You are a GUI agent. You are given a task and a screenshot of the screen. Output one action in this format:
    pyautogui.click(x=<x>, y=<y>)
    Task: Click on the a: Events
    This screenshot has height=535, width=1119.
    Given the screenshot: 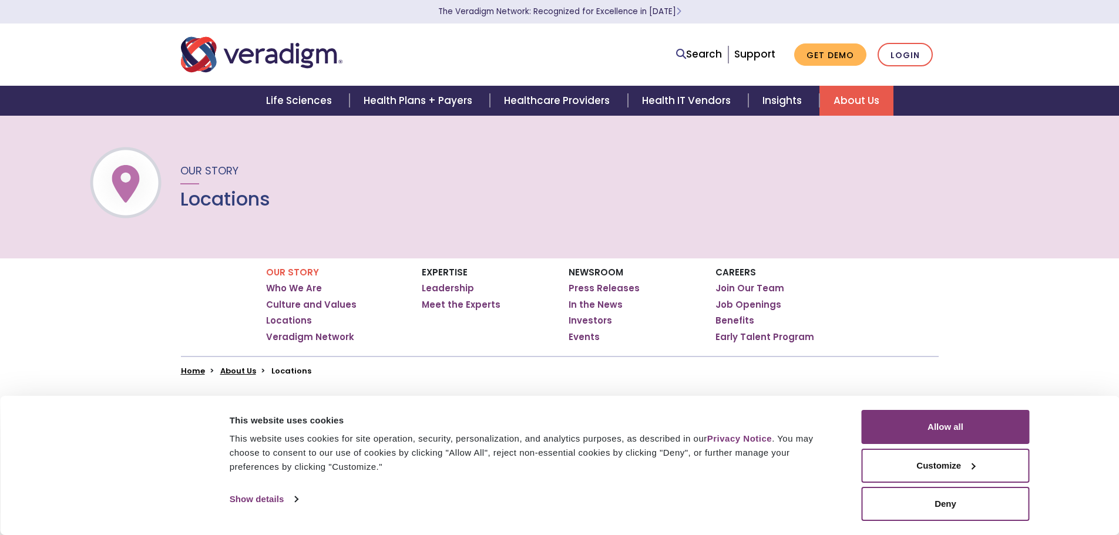 What is the action you would take?
    pyautogui.click(x=584, y=337)
    